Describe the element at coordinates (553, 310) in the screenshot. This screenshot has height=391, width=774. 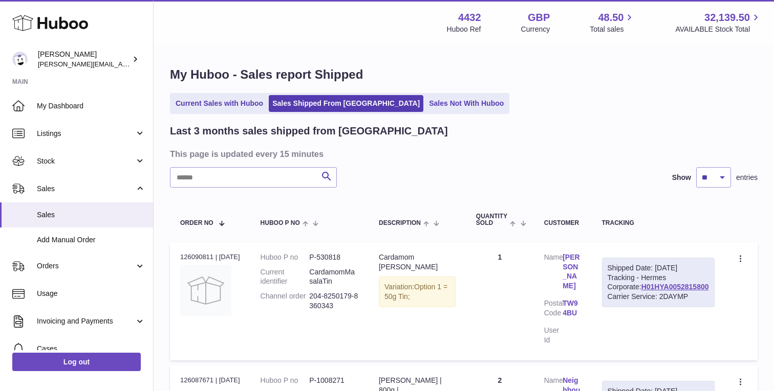
I see `dt: Postal Code` at that location.